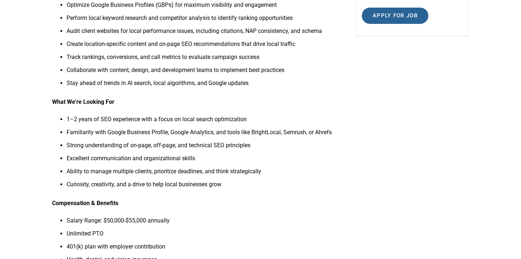  I want to click on li: Excellent communication and organizational skills, so click(200, 161).